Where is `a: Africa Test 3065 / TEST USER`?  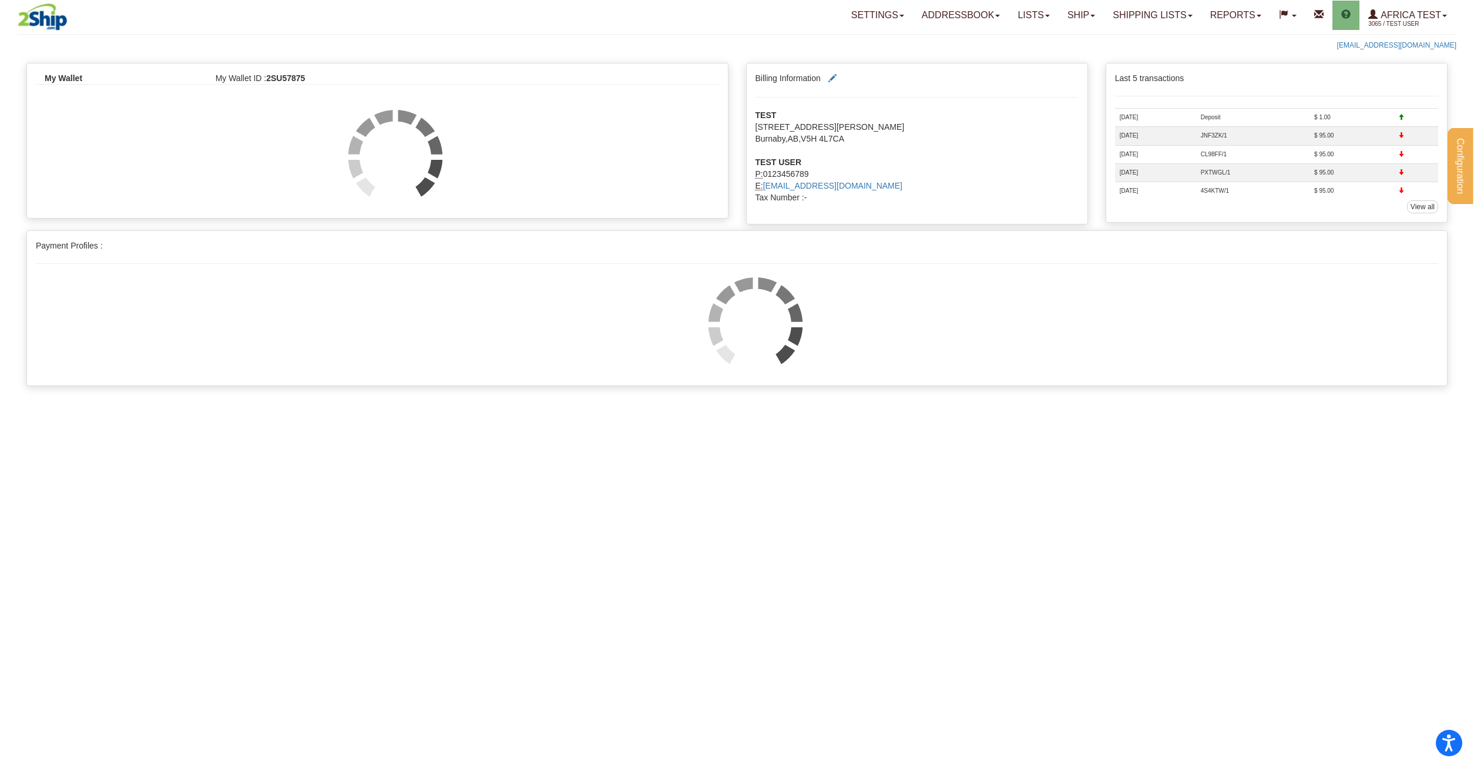
a: Africa Test 3065 / TEST USER is located at coordinates (1408, 15).